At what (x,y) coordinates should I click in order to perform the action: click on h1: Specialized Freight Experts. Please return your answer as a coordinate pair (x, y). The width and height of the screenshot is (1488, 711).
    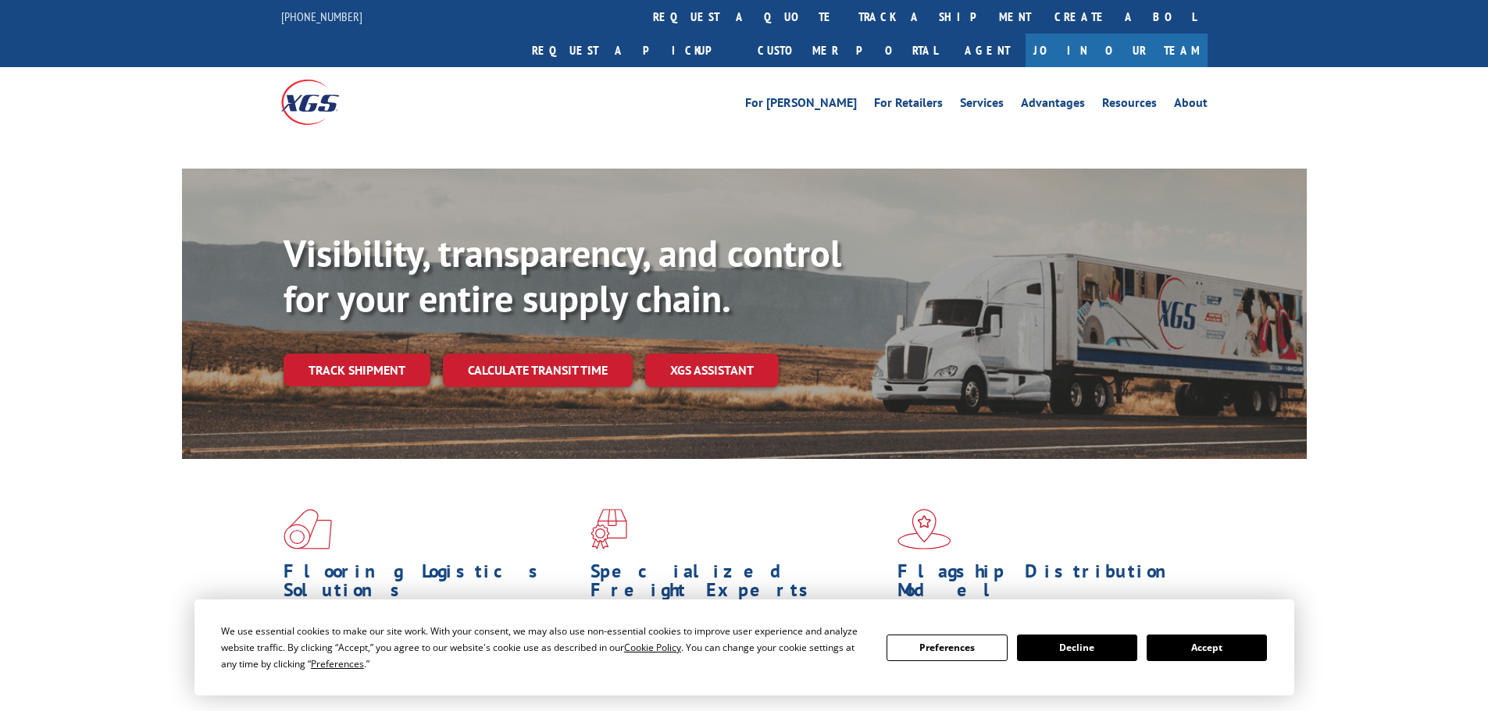
    Looking at the image, I should click on (738, 585).